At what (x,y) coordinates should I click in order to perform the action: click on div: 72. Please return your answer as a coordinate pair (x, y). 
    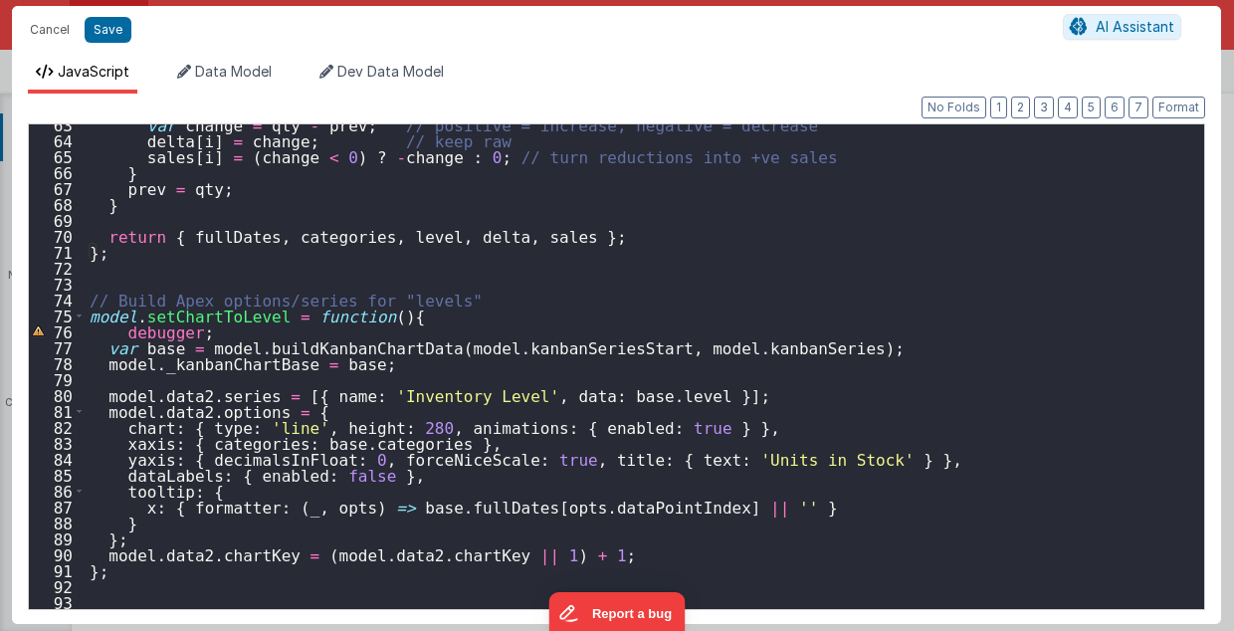
    Looking at the image, I should click on (57, 268).